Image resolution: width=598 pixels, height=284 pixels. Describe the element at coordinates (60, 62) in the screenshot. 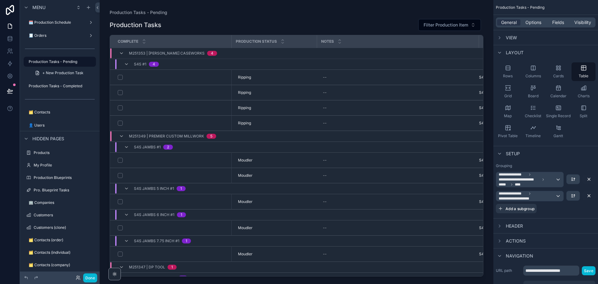

I see `a: Production Tasks - Pending` at that location.